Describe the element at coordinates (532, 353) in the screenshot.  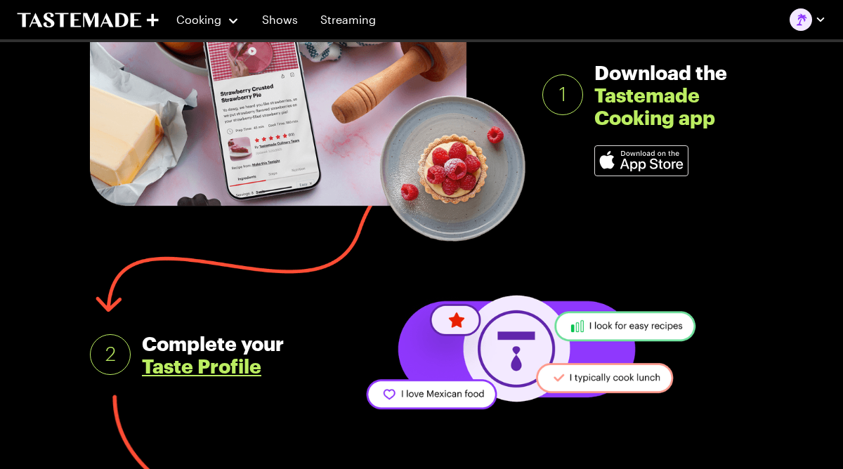
I see `img: Taste Profile` at that location.